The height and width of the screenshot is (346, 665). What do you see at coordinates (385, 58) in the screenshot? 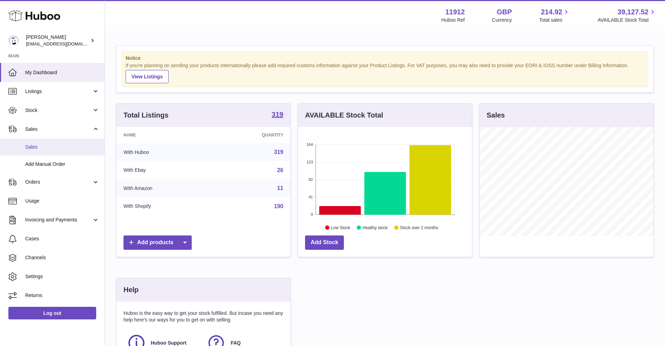
I see `strong: Notice` at bounding box center [385, 58].